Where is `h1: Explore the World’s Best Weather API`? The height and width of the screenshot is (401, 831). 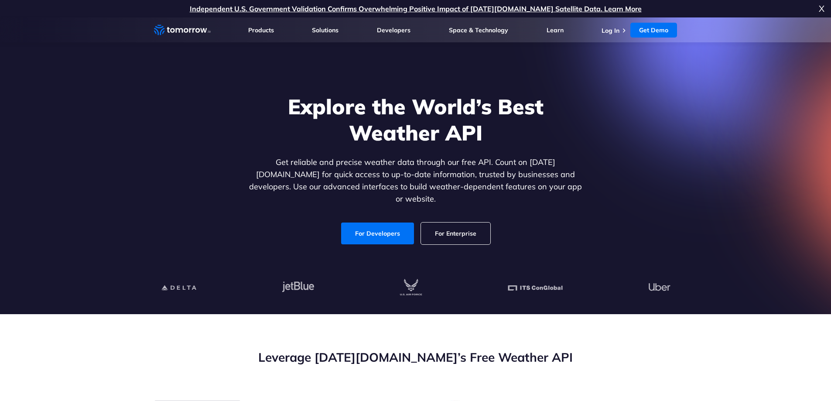 h1: Explore the World’s Best Weather API is located at coordinates (416, 119).